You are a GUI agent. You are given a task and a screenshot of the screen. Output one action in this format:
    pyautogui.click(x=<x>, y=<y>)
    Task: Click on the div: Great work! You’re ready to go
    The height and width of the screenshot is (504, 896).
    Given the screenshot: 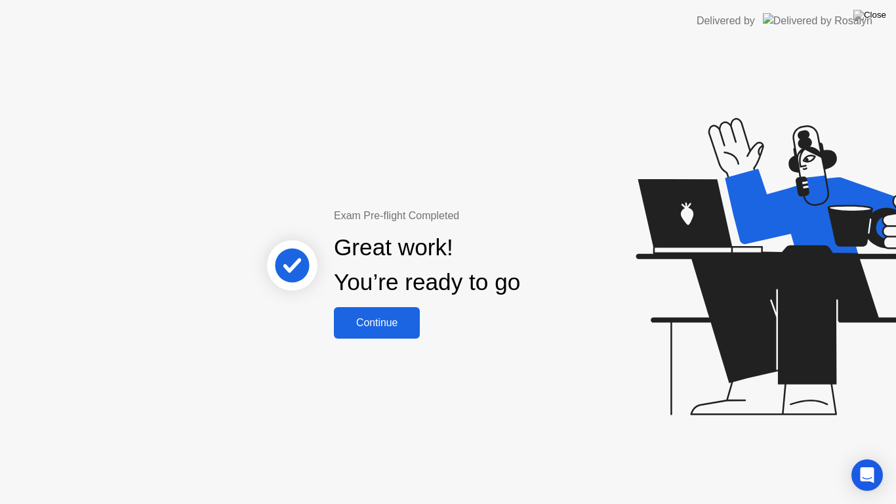 What is the action you would take?
    pyautogui.click(x=427, y=265)
    